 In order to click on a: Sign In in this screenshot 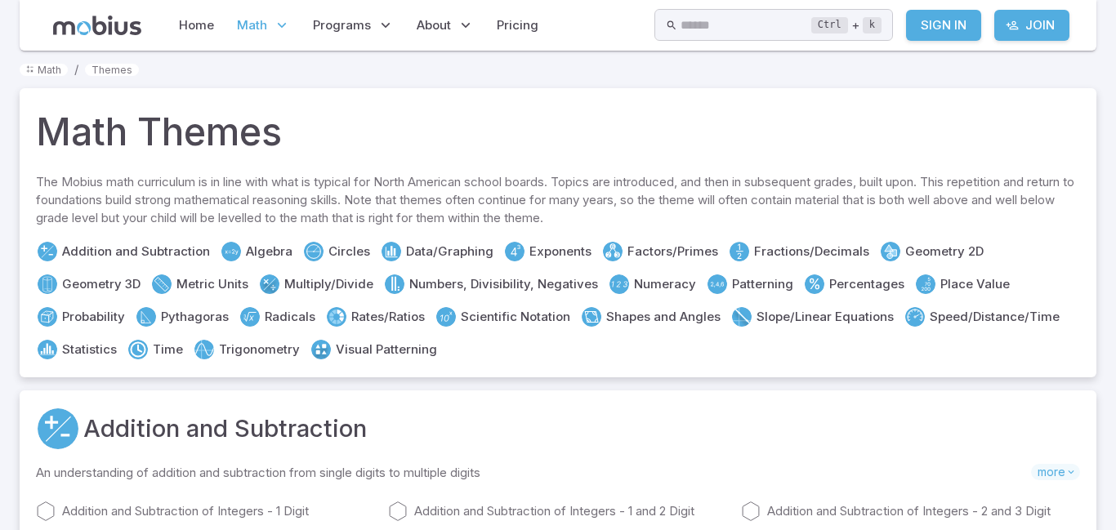, I will do `click(943, 25)`.